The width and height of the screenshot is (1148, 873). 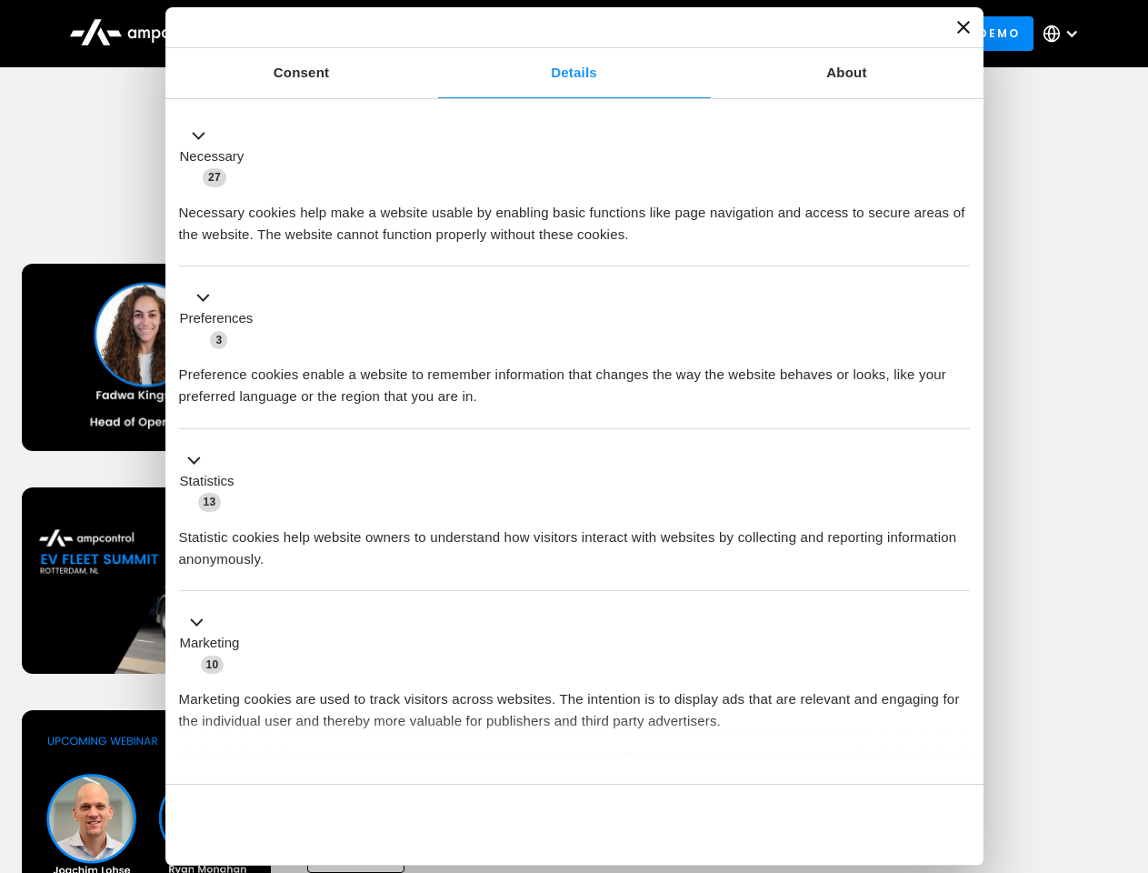 What do you see at coordinates (574, 703) in the screenshot?
I see `div: Marketing cookies are used to track visitors across websites. The intention is to display ads tha...` at bounding box center [574, 703].